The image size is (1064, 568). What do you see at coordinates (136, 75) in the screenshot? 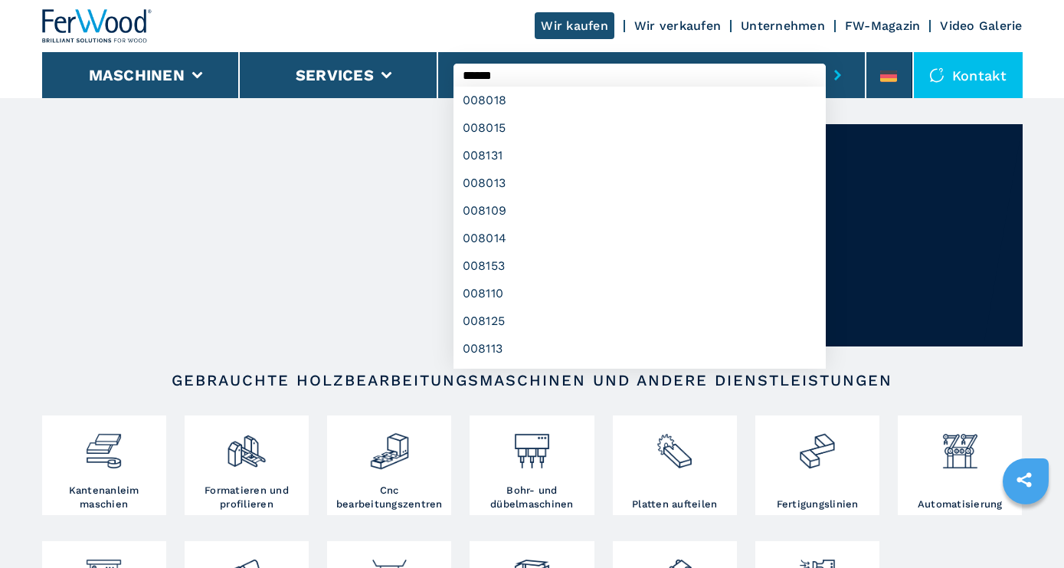
I see `button: Maschinen` at bounding box center [136, 75].